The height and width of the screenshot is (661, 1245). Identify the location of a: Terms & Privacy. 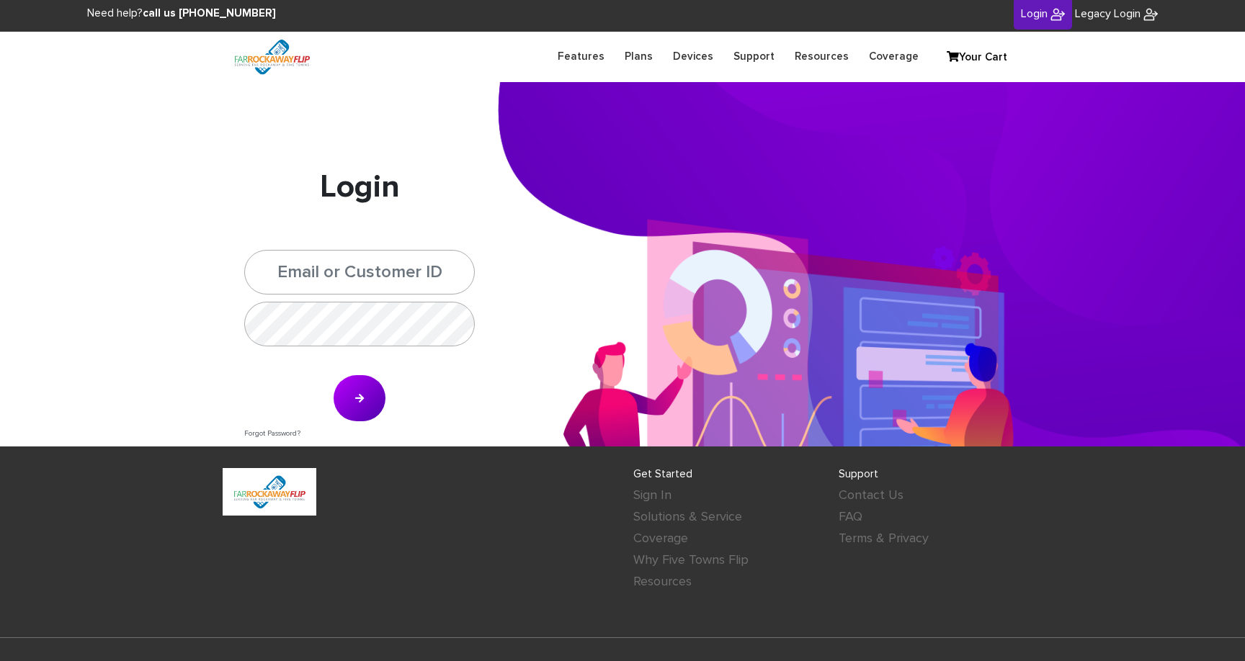
(883, 539).